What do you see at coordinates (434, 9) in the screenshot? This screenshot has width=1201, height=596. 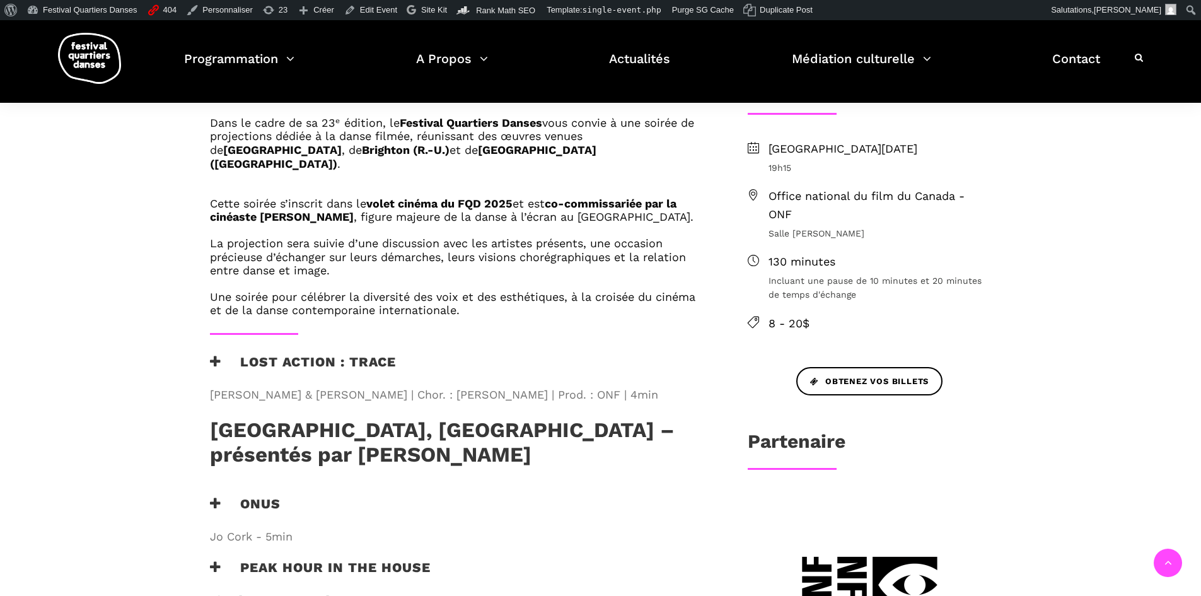 I see `span: Site Kit` at bounding box center [434, 9].